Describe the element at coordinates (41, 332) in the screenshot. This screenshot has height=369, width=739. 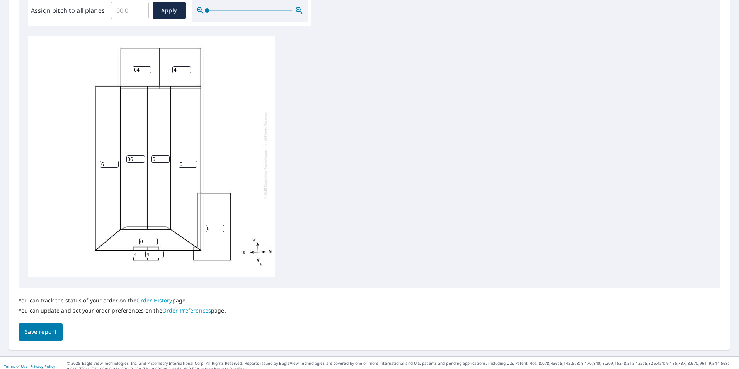
I see `span: Save report` at that location.